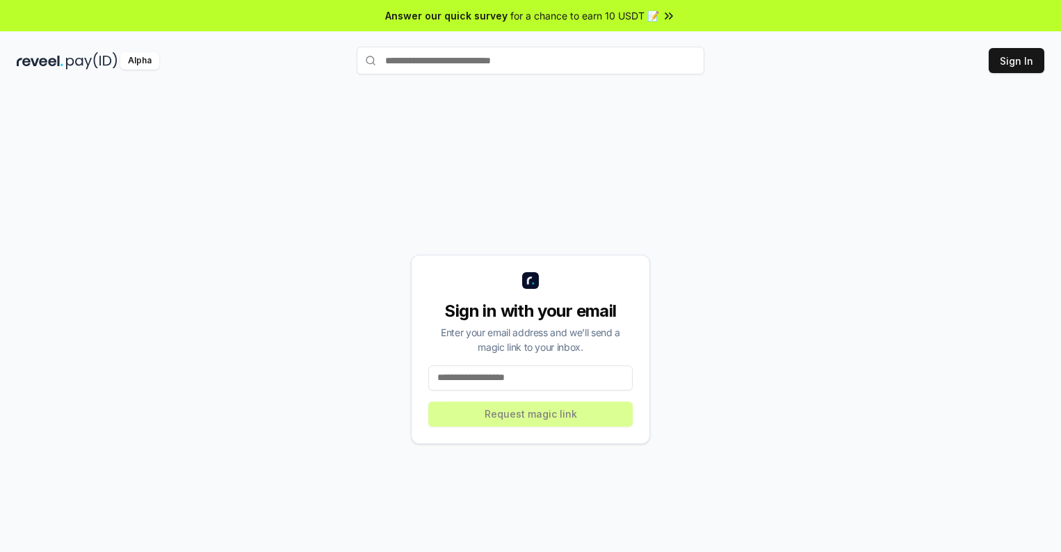 The width and height of the screenshot is (1061, 552). I want to click on div: Sign in with your email, so click(531, 311).